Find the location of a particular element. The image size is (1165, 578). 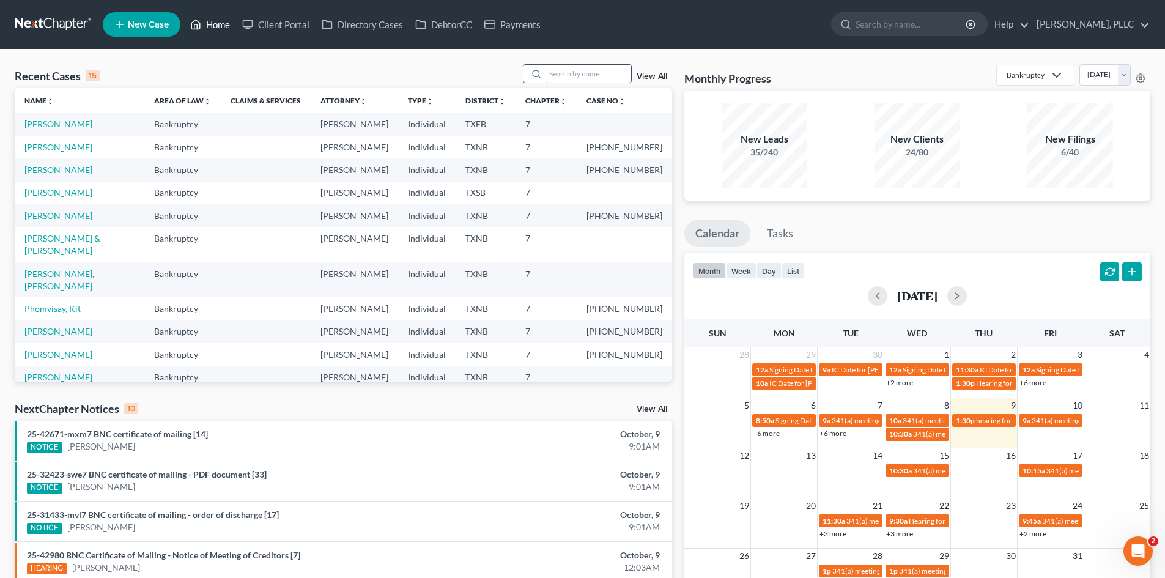

a: Help is located at coordinates (1009, 24).